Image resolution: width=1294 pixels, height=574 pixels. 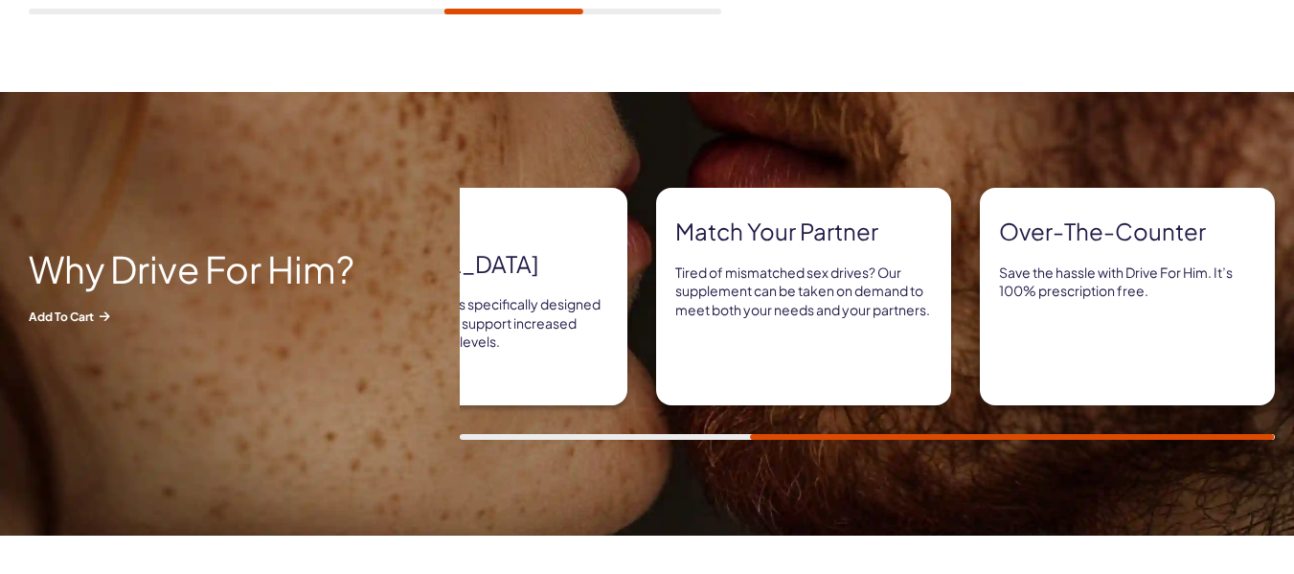 I want to click on p: Tired of mismatched sex drives? Our supplement can be taken on demand to meet both your needs and..., so click(x=804, y=291).